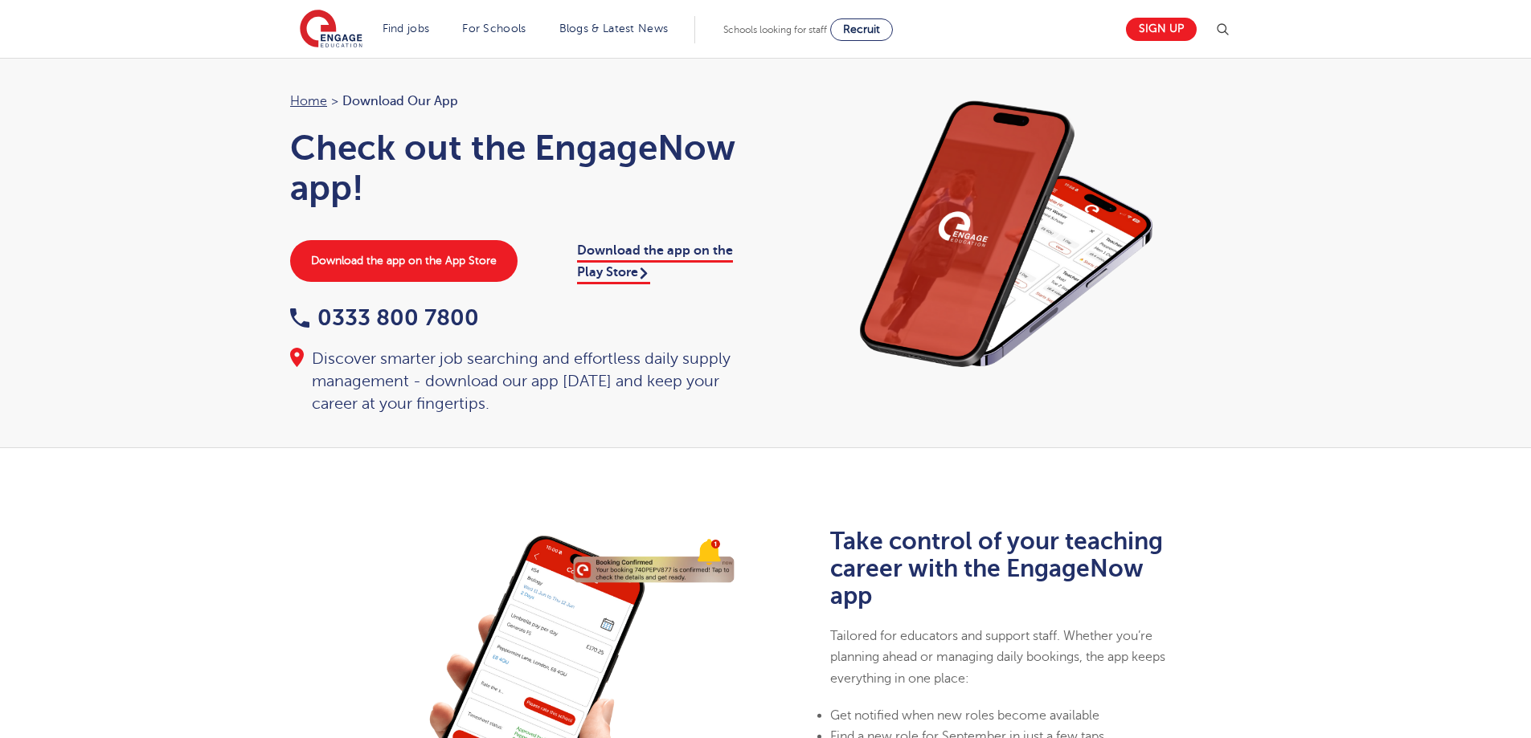 This screenshot has width=1531, height=738. What do you see at coordinates (400, 101) in the screenshot?
I see `span: Download our app` at bounding box center [400, 101].